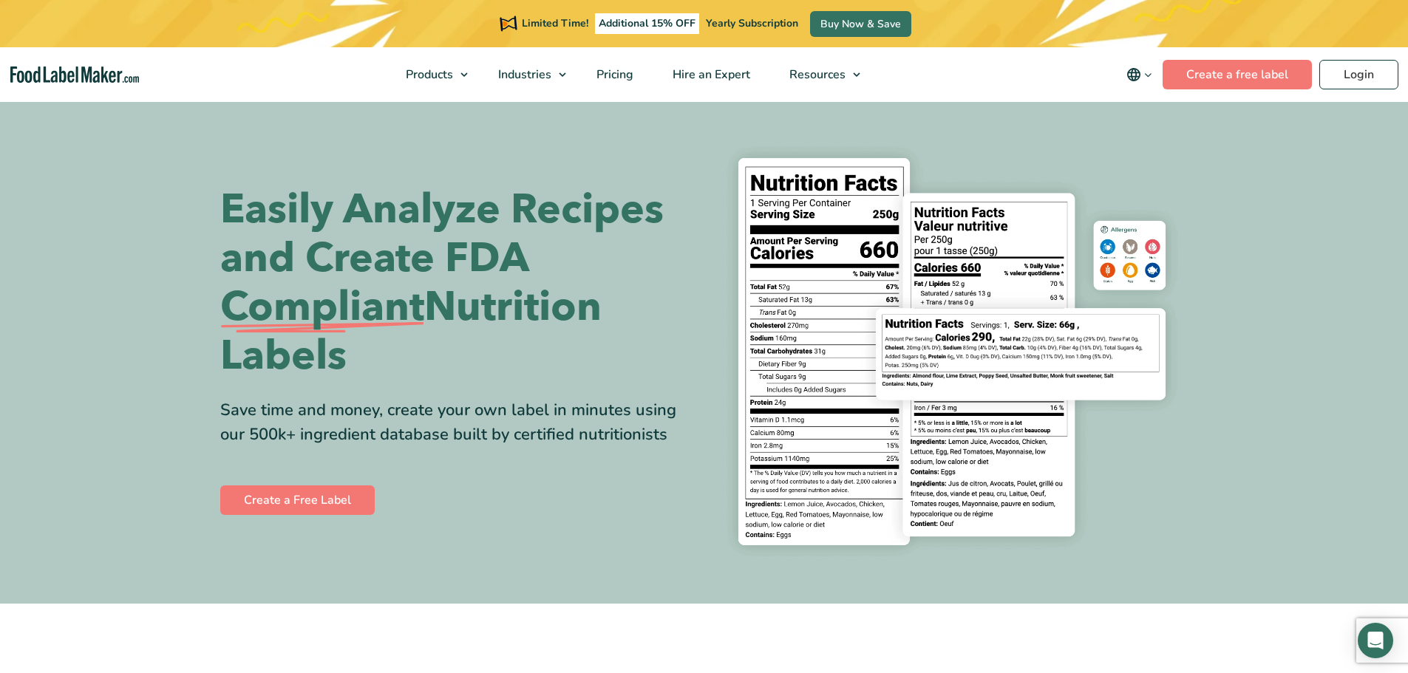  What do you see at coordinates (523, 75) in the screenshot?
I see `span: Industries` at bounding box center [523, 75].